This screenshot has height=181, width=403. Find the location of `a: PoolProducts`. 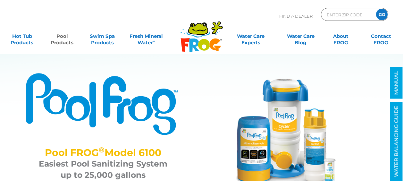

a: PoolProducts is located at coordinates (62, 36).